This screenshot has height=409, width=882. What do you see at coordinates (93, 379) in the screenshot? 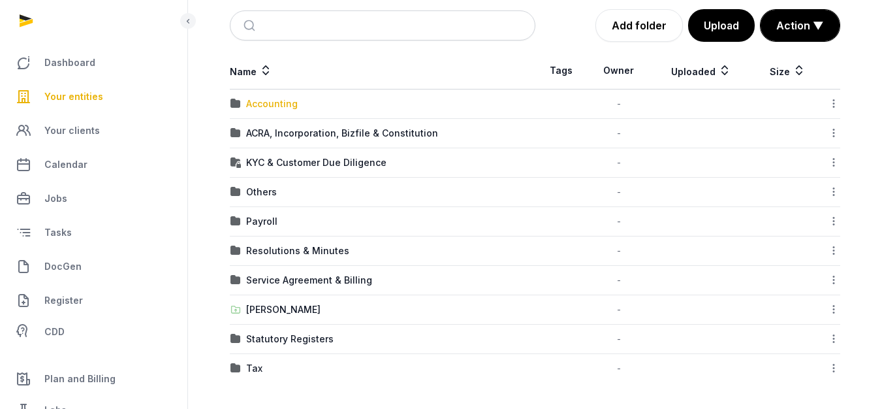
I see `a: Plan and Billing` at bounding box center [93, 379].